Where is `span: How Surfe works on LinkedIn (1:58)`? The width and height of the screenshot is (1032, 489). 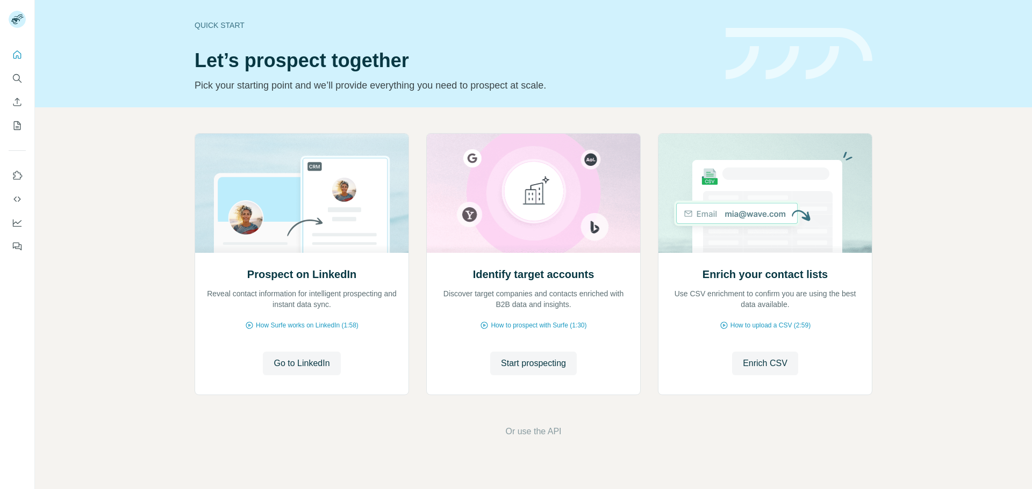 span: How Surfe works on LinkedIn (1:58) is located at coordinates (307, 326).